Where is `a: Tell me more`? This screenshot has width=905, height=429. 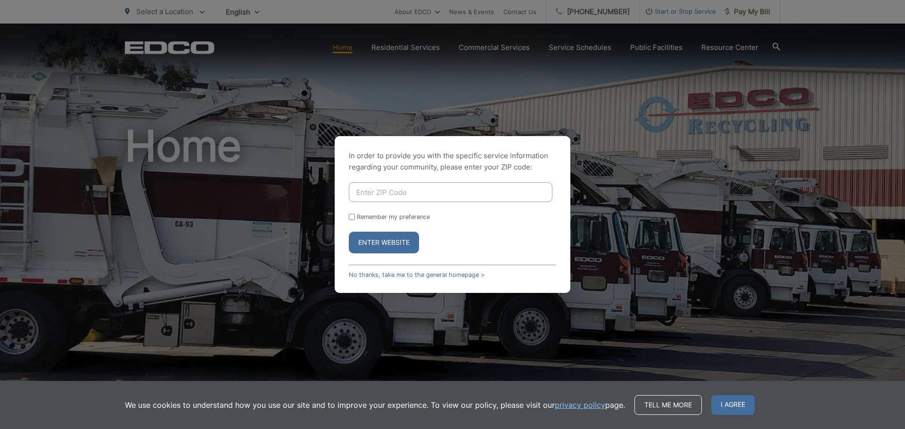 a: Tell me more is located at coordinates (668, 405).